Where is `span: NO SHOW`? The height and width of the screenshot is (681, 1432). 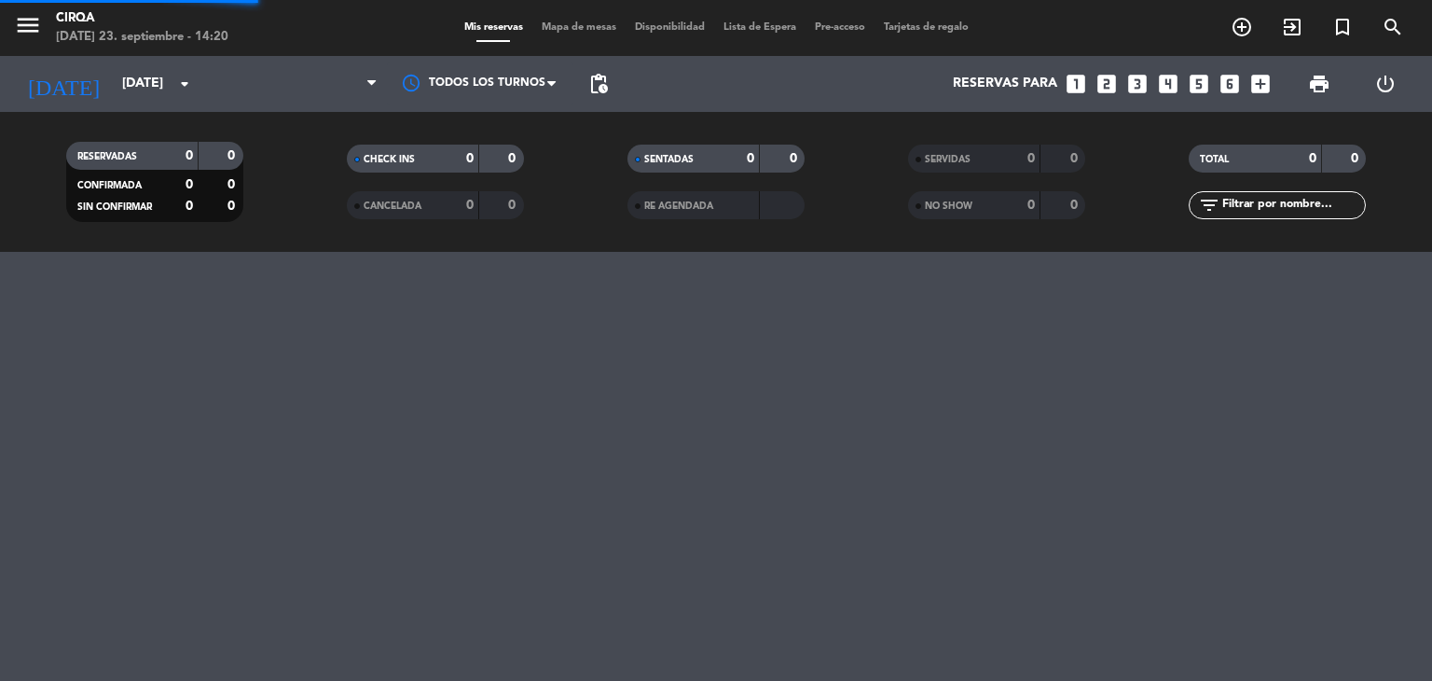 span: NO SHOW is located at coordinates (948, 206).